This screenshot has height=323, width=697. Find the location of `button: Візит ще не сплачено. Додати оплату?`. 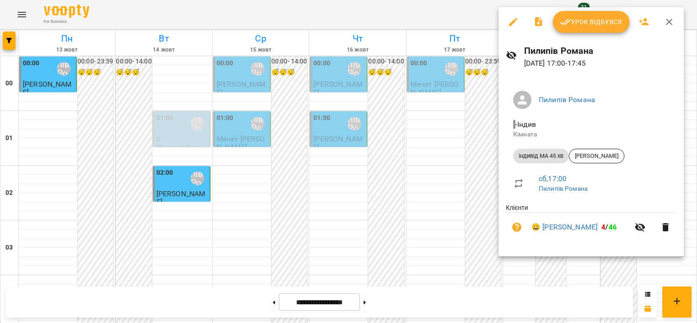

button: Візит ще не сплачено. Додати оплату? is located at coordinates (516, 227).